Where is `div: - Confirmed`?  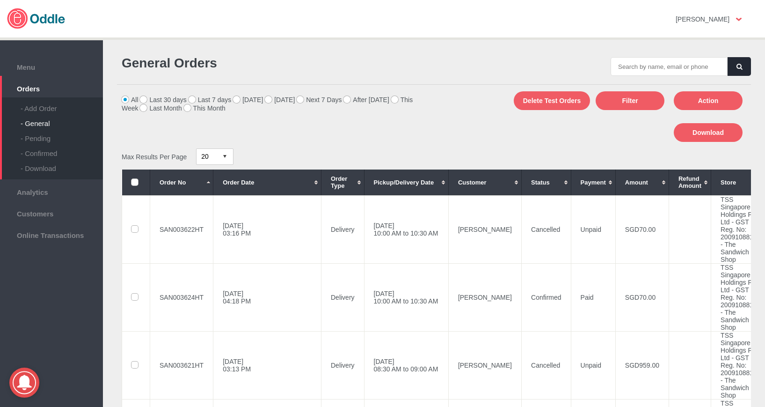
div: - Confirmed is located at coordinates (62, 150).